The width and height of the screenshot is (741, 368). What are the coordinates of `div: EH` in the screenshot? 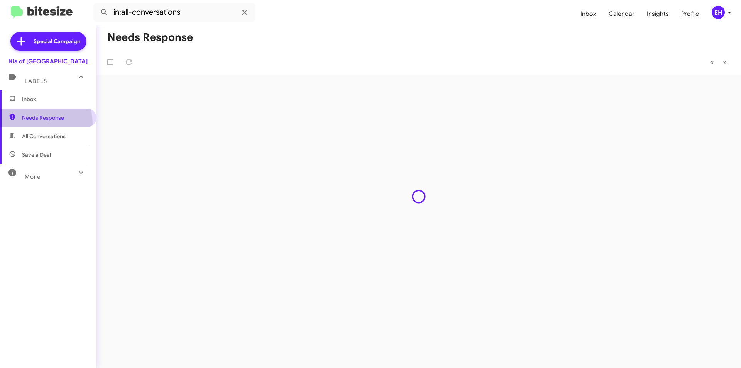 It's located at (719, 12).